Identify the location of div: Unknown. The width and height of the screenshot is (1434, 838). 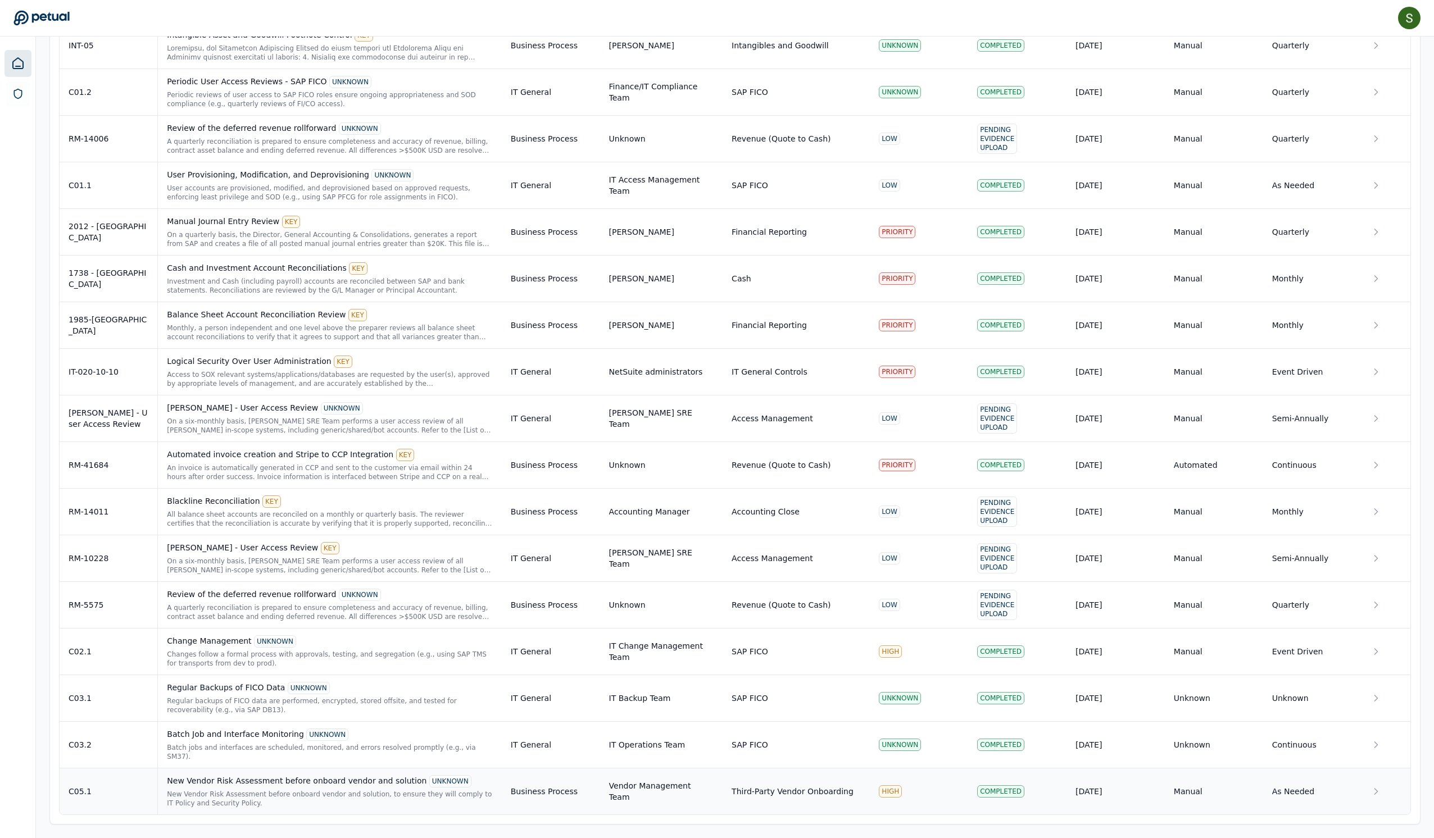
(627, 139).